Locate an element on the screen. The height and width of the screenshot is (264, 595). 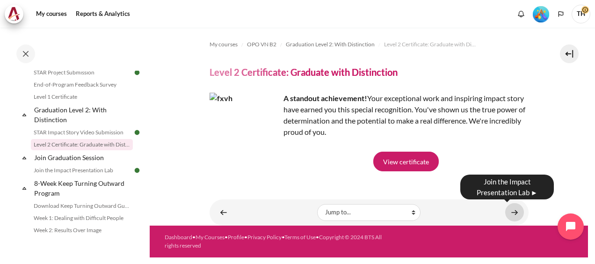
a: STAR Project Submission is located at coordinates (82, 73).